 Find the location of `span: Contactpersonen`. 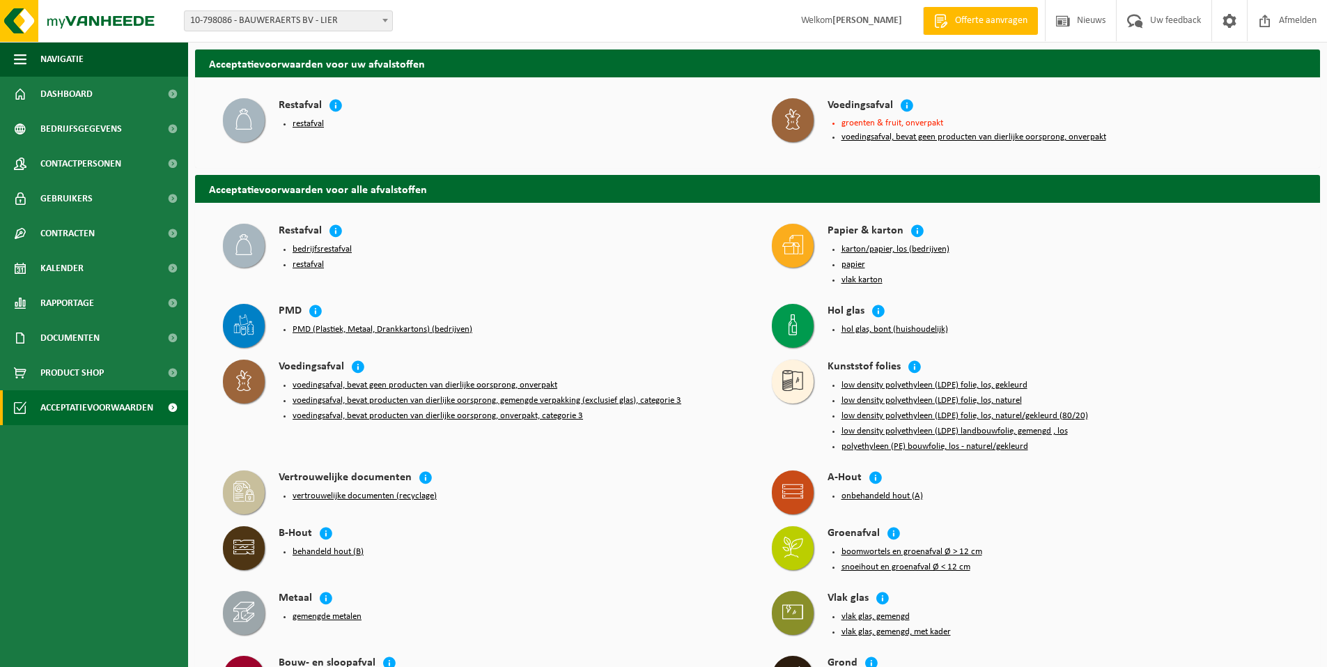

span: Contactpersonen is located at coordinates (81, 164).